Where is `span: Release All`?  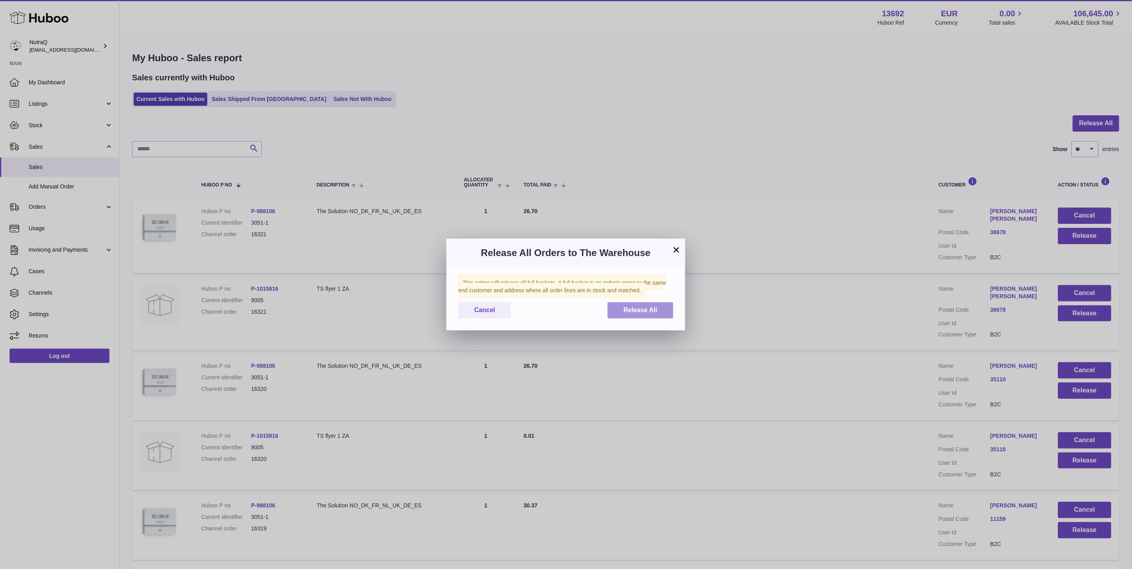
span: Release All is located at coordinates (640, 310).